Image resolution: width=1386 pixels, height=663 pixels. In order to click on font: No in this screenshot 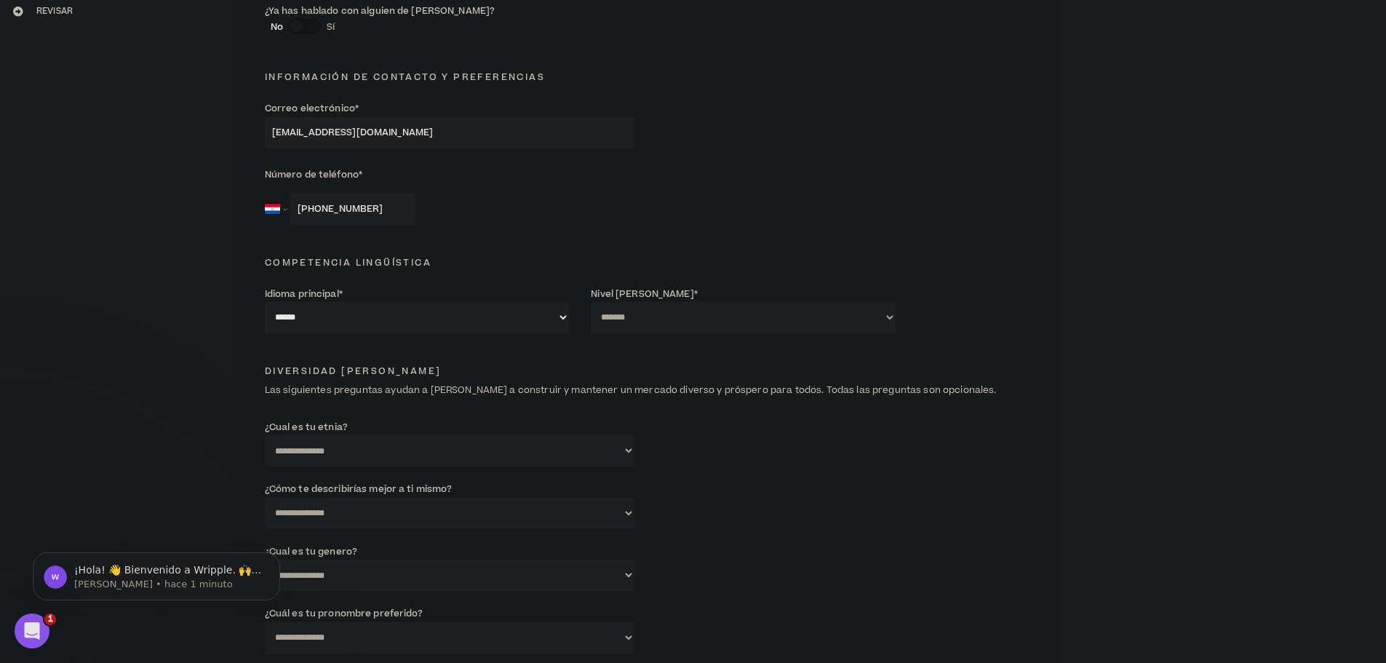, I will do `click(276, 27)`.